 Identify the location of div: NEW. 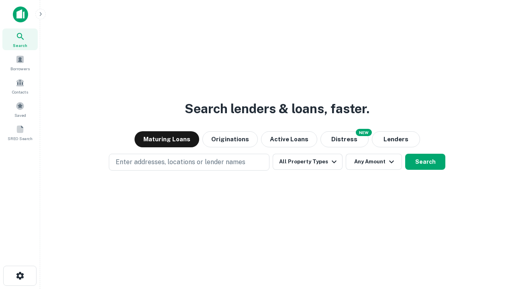
(364, 133).